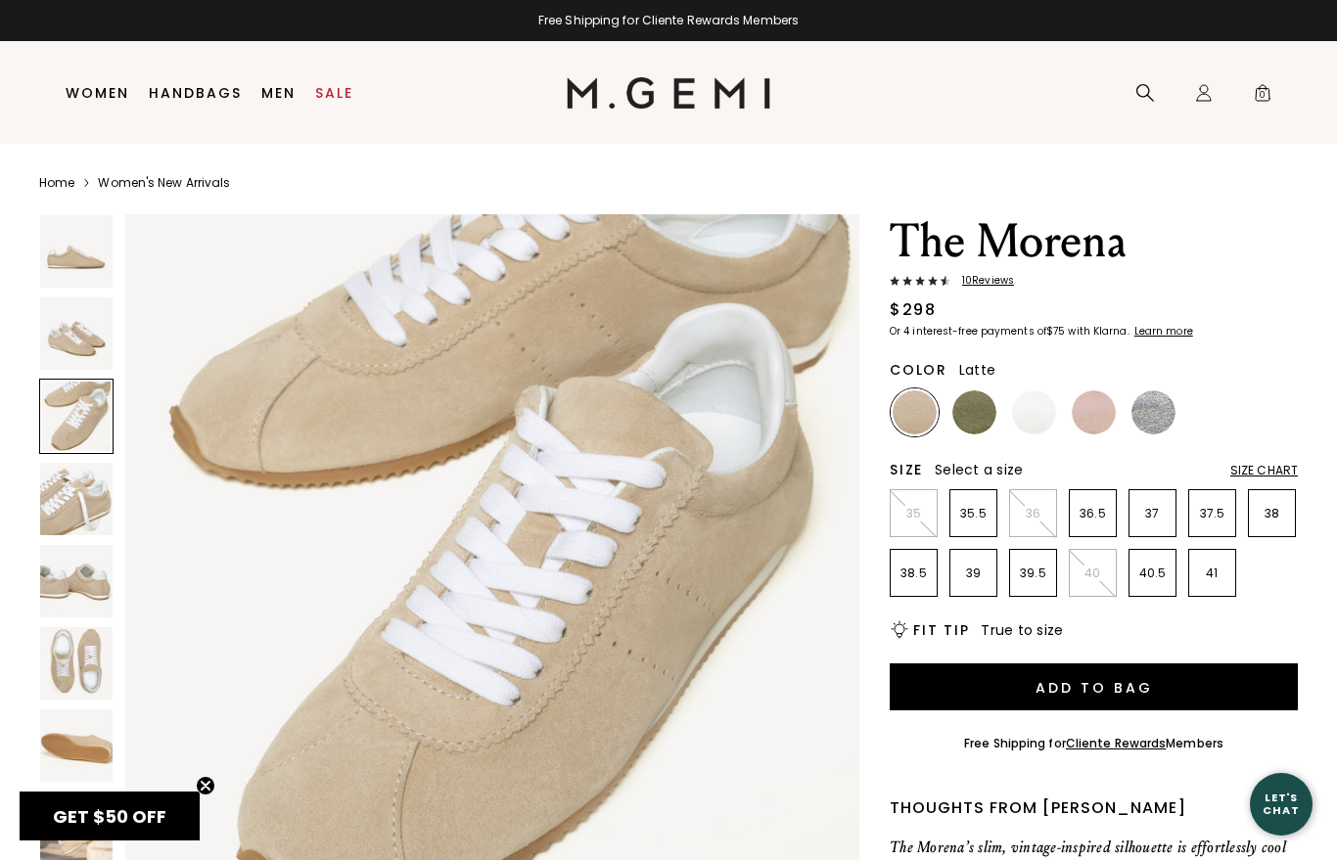 This screenshot has width=1337, height=860. Describe the element at coordinates (110, 816) in the screenshot. I see `div: GET $50 OFFClose teaser` at that location.